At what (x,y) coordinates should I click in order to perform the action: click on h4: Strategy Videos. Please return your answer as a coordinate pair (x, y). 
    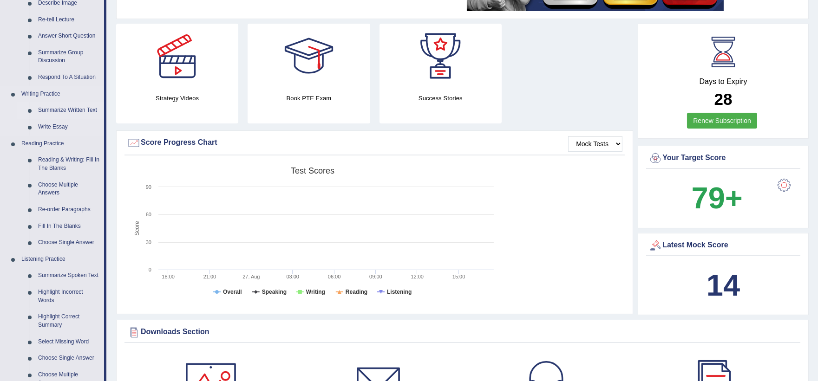
    Looking at the image, I should click on (177, 98).